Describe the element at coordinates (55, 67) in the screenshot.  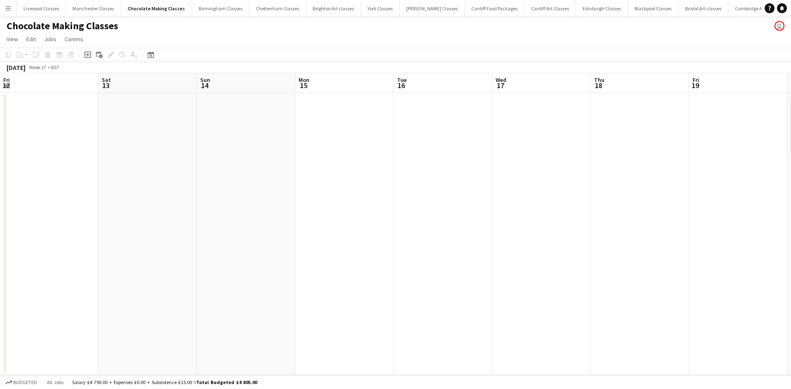
I see `div: BST` at that location.